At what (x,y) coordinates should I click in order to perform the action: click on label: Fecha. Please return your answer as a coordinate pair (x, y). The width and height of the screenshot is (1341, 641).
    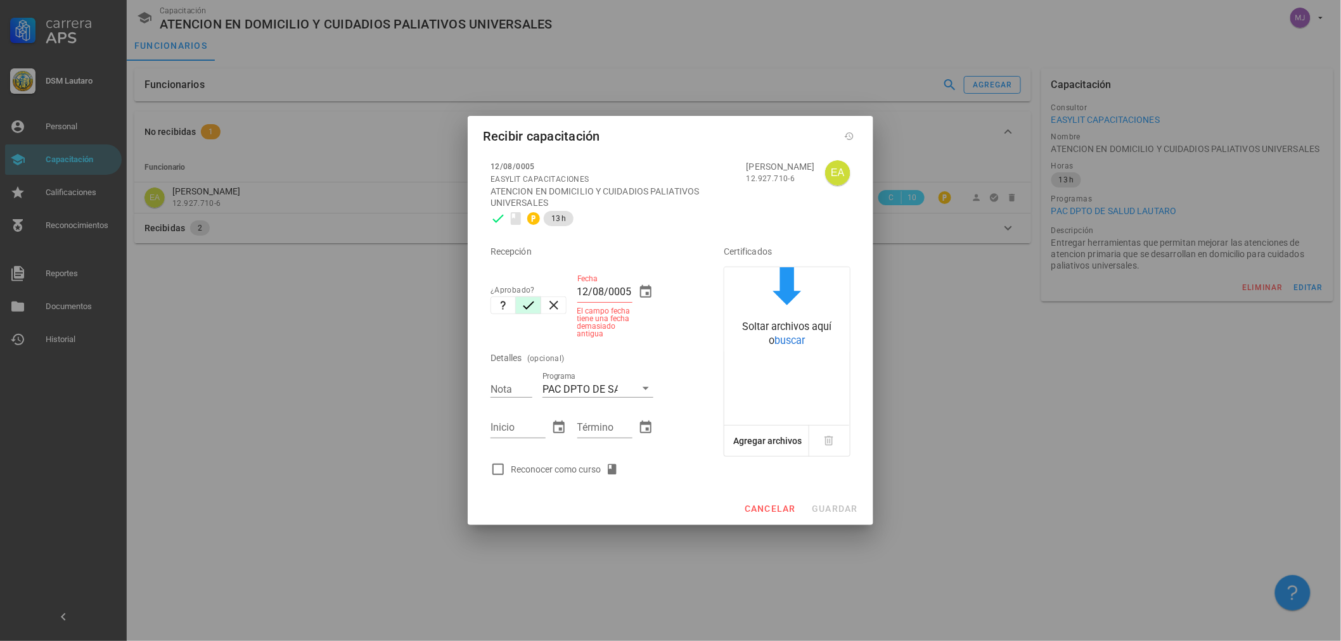
    Looking at the image, I should click on (587, 279).